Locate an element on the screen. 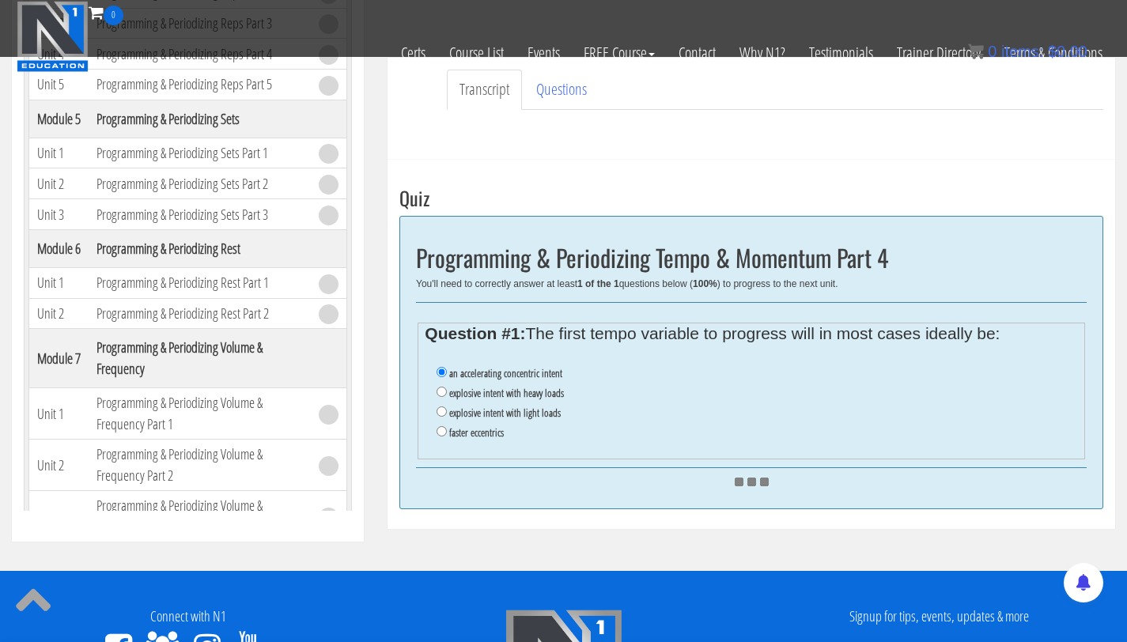 This screenshot has width=1127, height=642. a: Events is located at coordinates (543, 53).